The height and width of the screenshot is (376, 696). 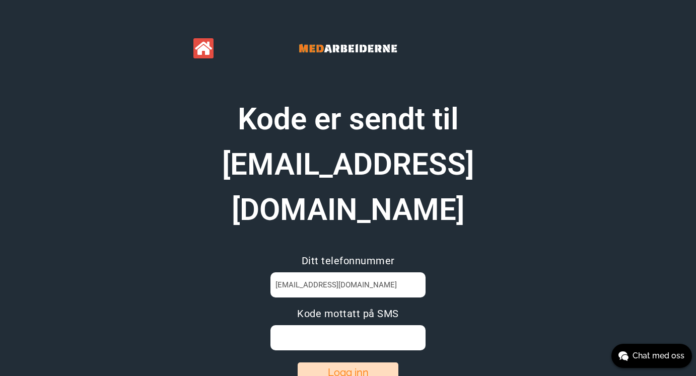 What do you see at coordinates (348, 261) in the screenshot?
I see `span: Ditt telefonnummer` at bounding box center [348, 261].